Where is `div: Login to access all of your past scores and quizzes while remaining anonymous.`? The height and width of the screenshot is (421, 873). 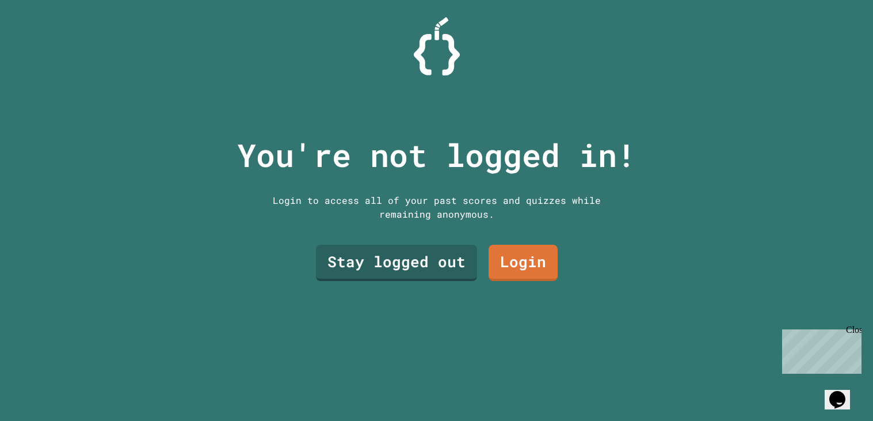
div: Login to access all of your past scores and quizzes while remaining anonymous. is located at coordinates (437, 207).